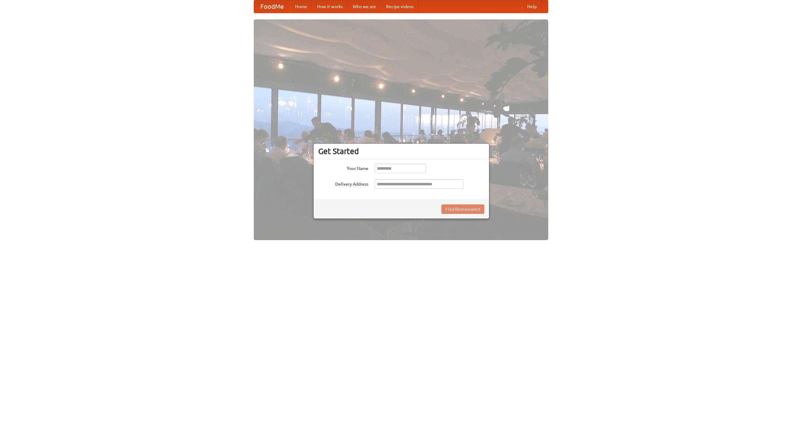 The image size is (802, 443). Describe the element at coordinates (343, 168) in the screenshot. I see `label: Your Name` at that location.